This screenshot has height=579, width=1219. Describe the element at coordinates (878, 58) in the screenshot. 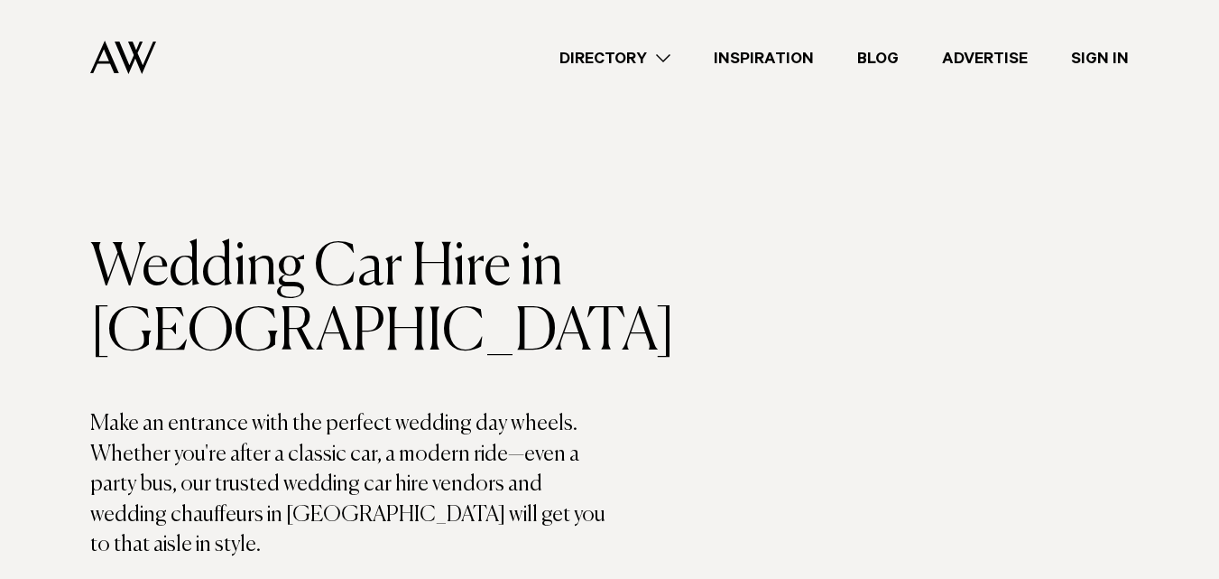

I see `a: Blog` at that location.